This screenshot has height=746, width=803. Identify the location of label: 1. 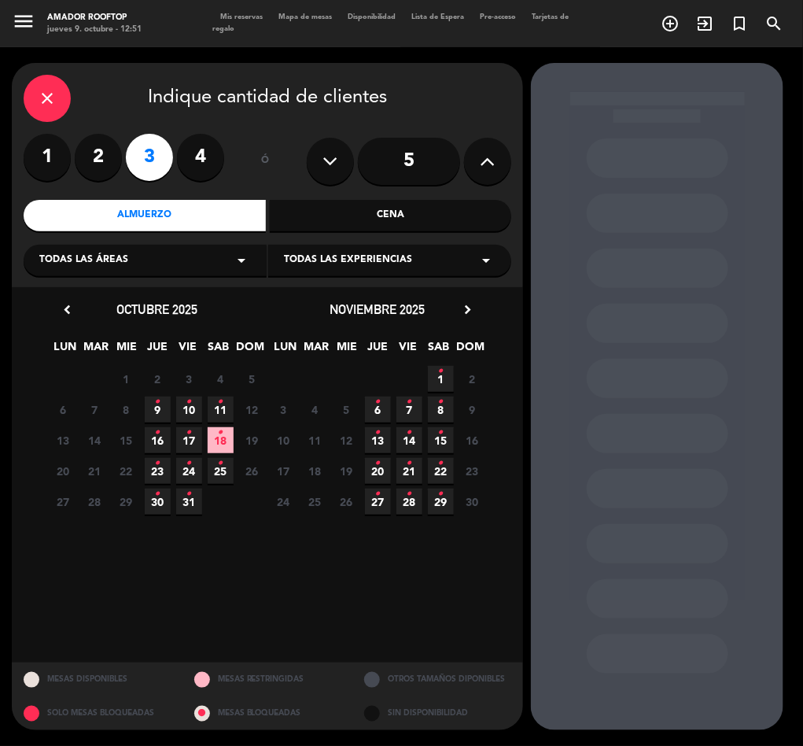
(47, 157).